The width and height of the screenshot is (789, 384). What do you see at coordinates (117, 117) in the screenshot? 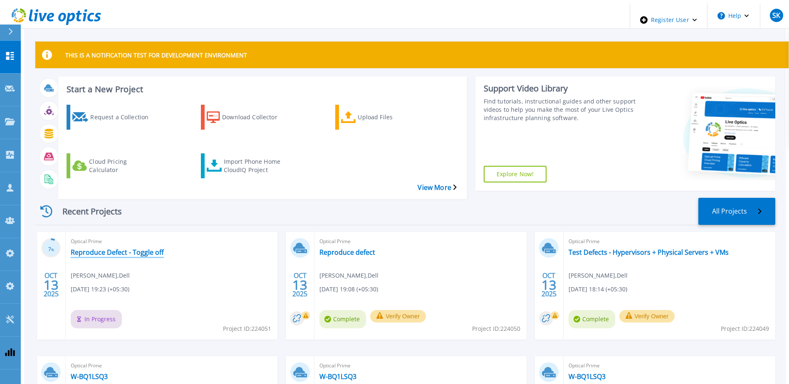
I see `a: Request a Collection` at bounding box center [117, 117].